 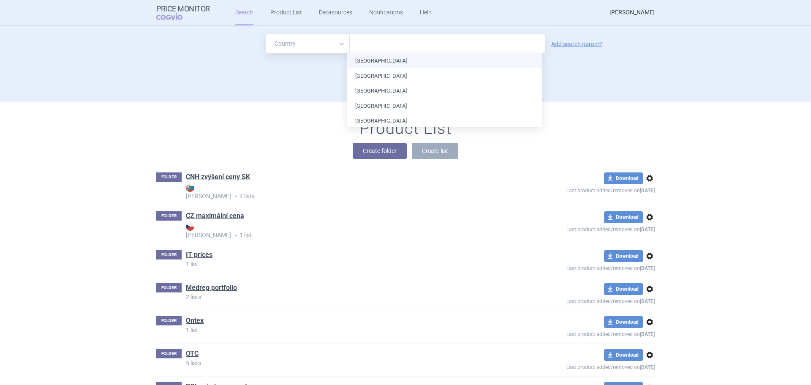 What do you see at coordinates (435, 151) in the screenshot?
I see `button: Create list` at bounding box center [435, 151].